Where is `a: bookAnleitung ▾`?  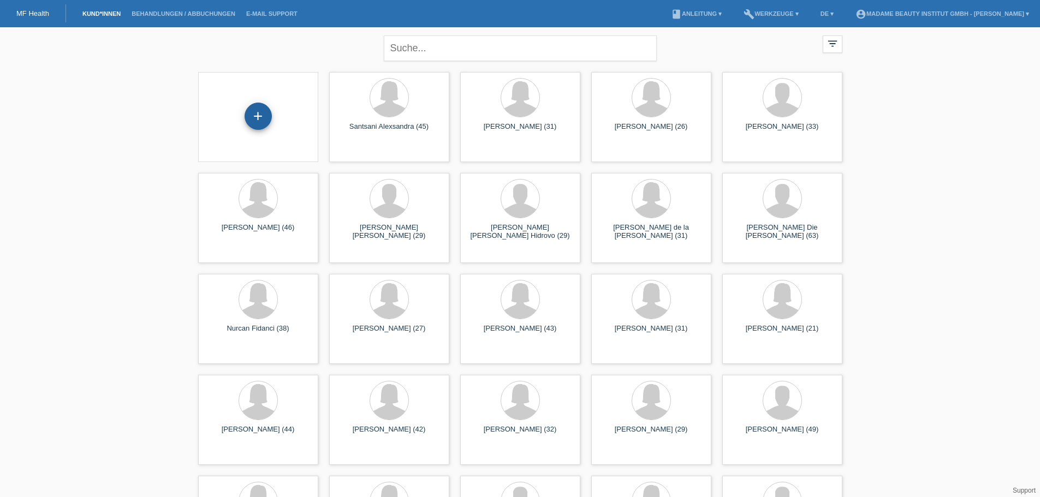
a: bookAnleitung ▾ is located at coordinates (696, 14).